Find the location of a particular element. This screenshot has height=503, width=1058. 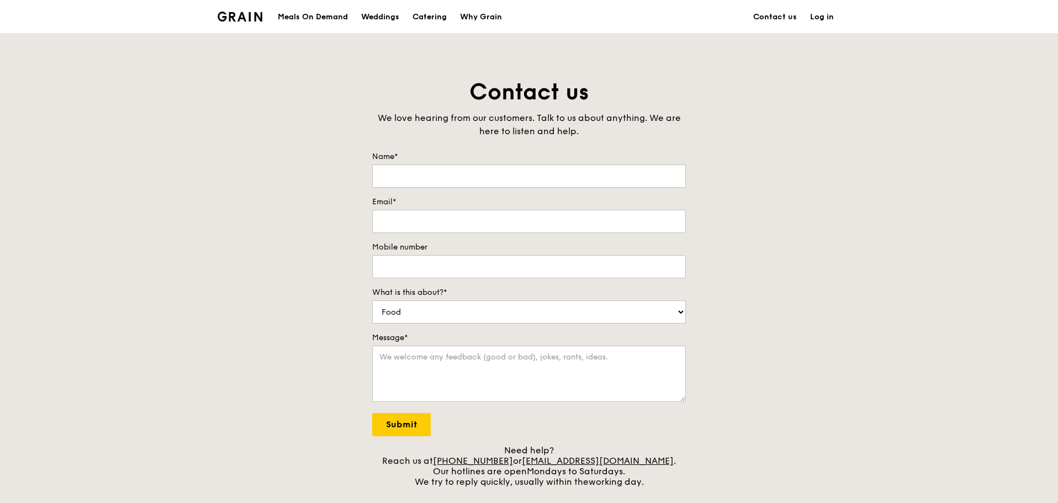

div: Meals On Demand is located at coordinates (313, 17).